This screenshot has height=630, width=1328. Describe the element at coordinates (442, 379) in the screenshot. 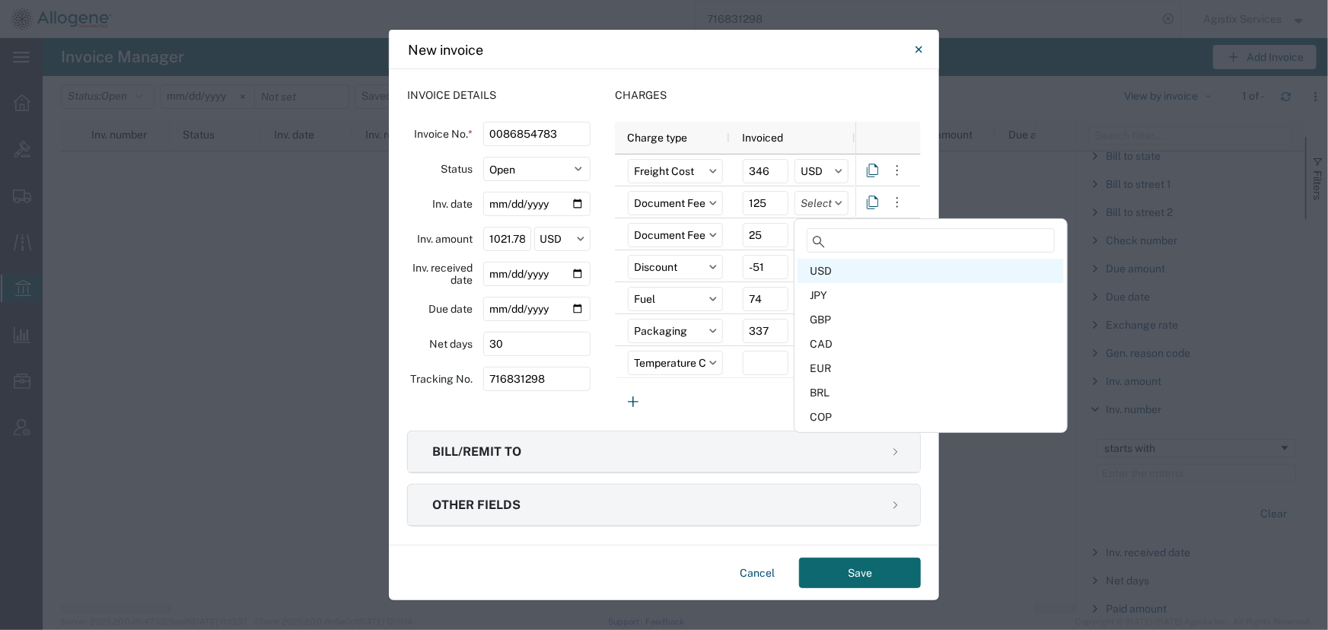

I see `label: Tracking No.` at that location.